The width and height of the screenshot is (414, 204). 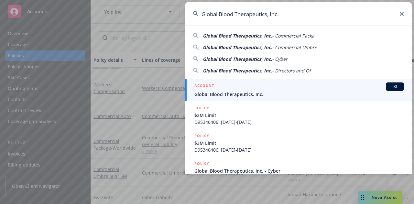 What do you see at coordinates (299, 171) in the screenshot?
I see `span: Global Blood Therapeutics, Inc. - Cyber` at bounding box center [299, 171].